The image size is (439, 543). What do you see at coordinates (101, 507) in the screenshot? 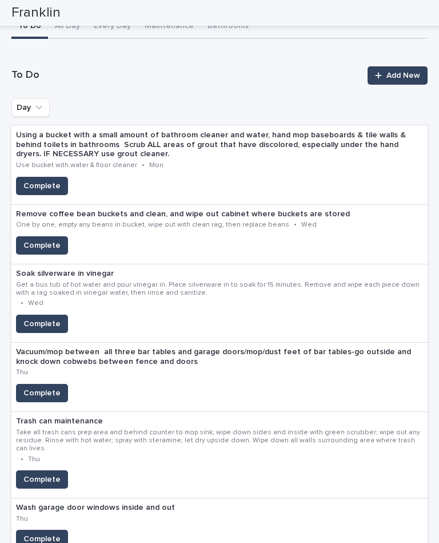
I see `p: Wash garage door windows inside and out` at bounding box center [101, 507].